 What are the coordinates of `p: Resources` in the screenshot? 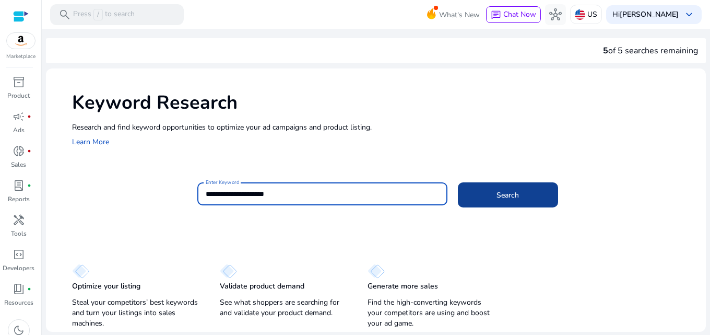 It's located at (19, 302).